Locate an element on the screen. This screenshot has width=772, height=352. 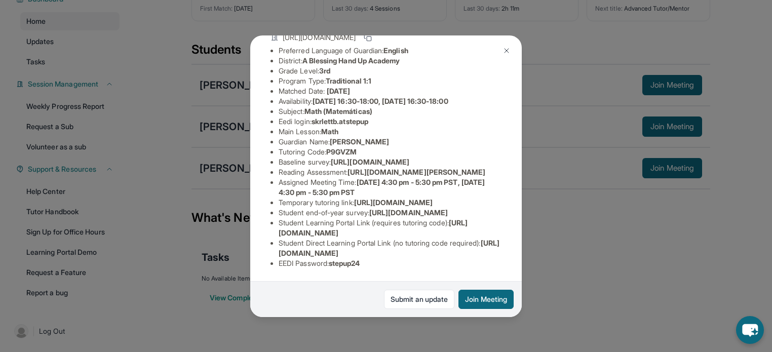
li: Eedi login : is located at coordinates (390, 122).